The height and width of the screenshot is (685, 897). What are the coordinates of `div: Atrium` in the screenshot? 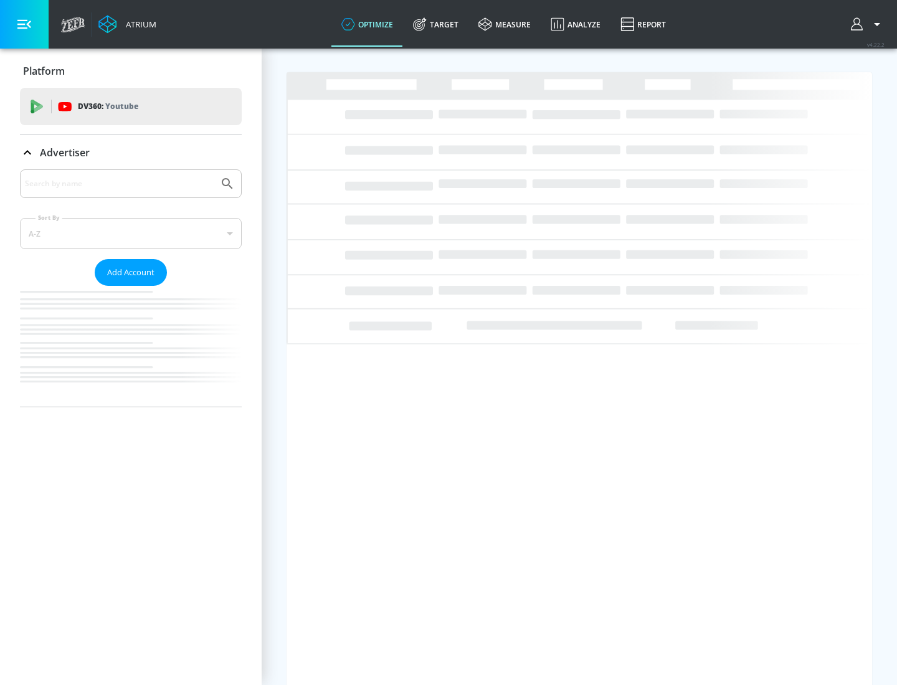 It's located at (138, 24).